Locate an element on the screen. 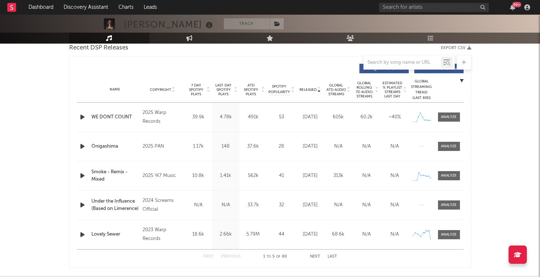  div: 148 is located at coordinates (226, 146).